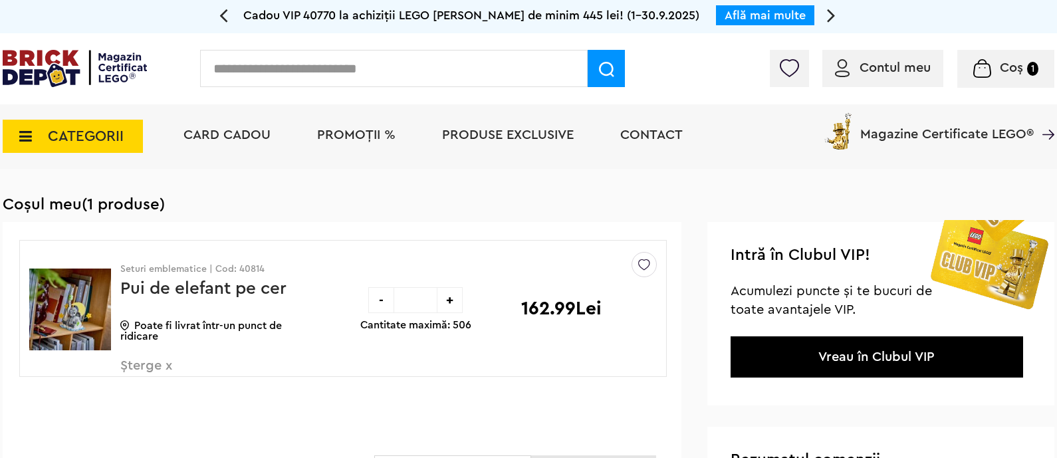 Image resolution: width=1057 pixels, height=458 pixels. I want to click on img: Pui de elefant pe cer, so click(70, 309).